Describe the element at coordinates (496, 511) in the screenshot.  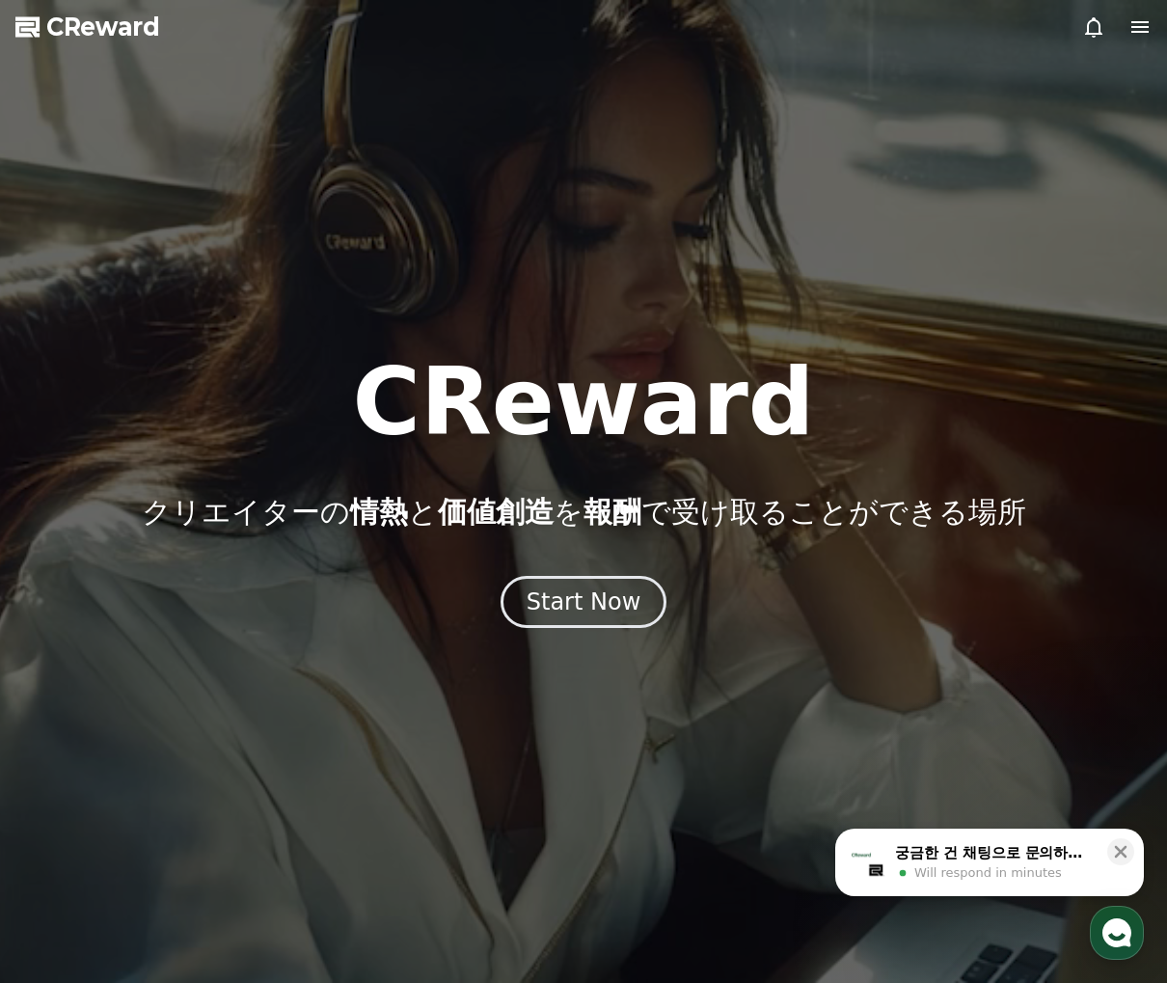
I see `span: 価値創造` at that location.